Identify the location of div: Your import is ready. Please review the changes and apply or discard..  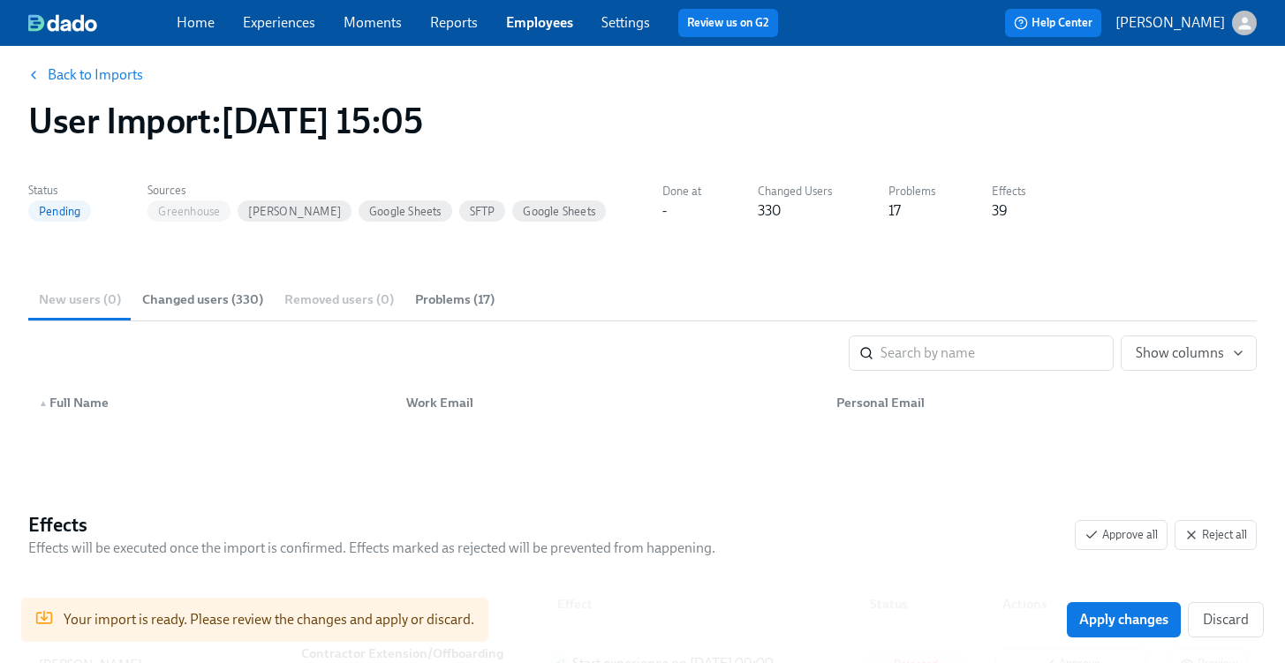
(268, 620).